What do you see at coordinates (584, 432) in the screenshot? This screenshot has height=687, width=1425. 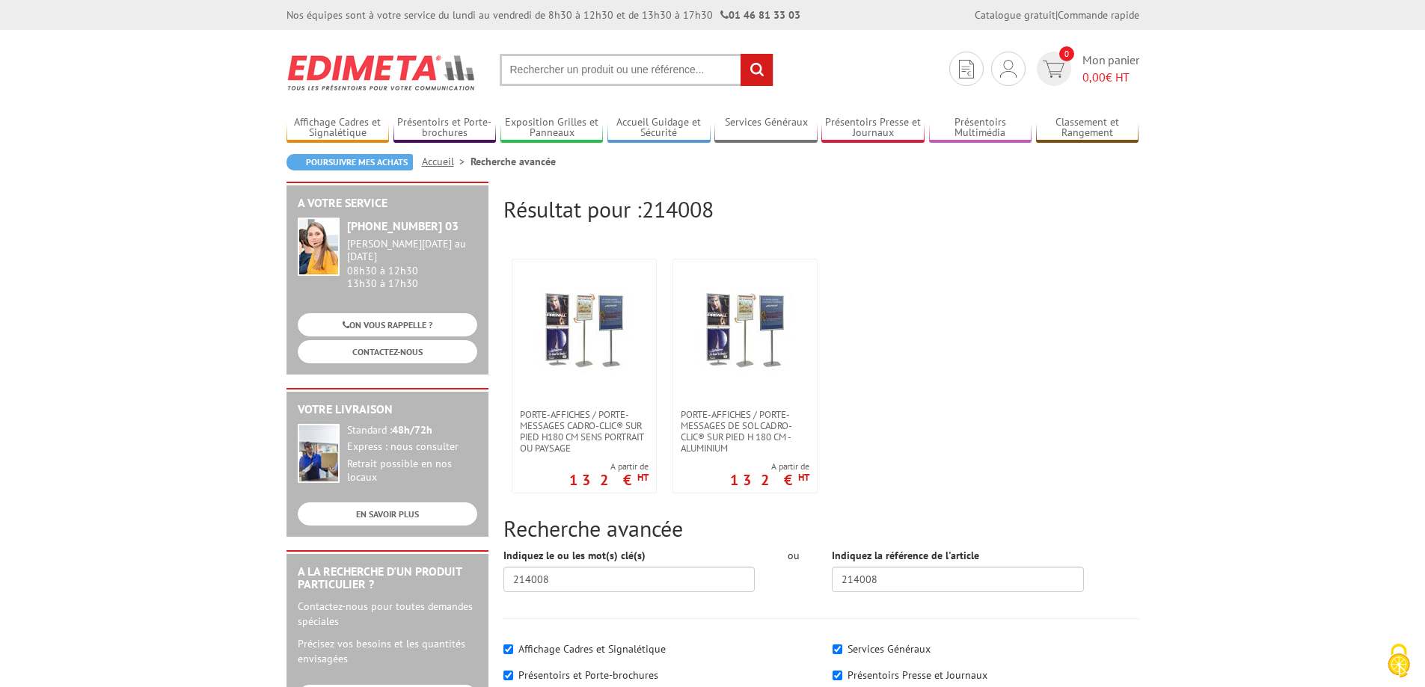 I see `a: Porte-affiches / Porte-messages Cadro-Clic® sur pied H180 cm sens portrait ou paysage` at bounding box center [584, 432].